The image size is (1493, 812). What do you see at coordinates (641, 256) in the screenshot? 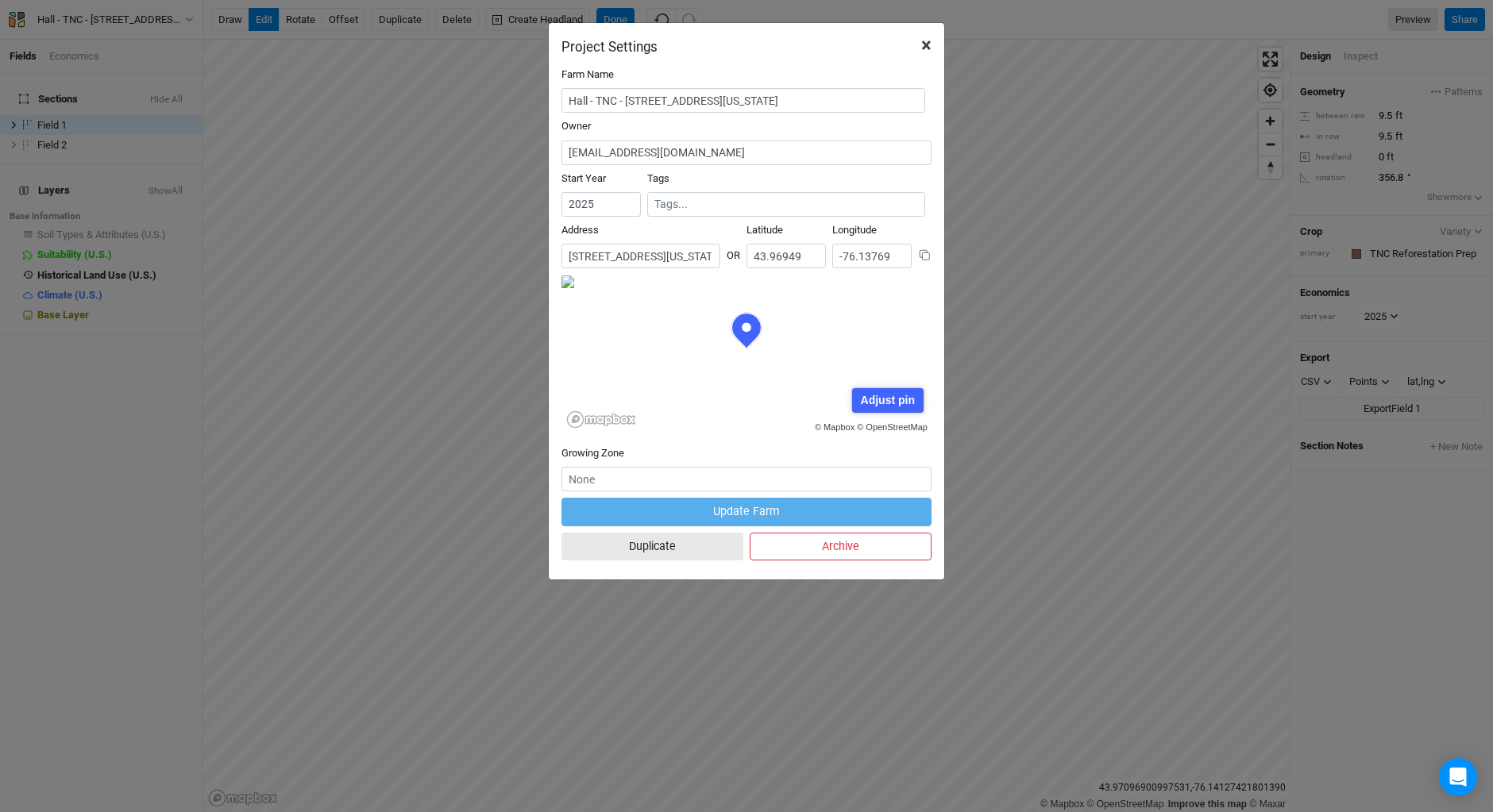
I see `input: Address (123 James St...)` at bounding box center [641, 256].